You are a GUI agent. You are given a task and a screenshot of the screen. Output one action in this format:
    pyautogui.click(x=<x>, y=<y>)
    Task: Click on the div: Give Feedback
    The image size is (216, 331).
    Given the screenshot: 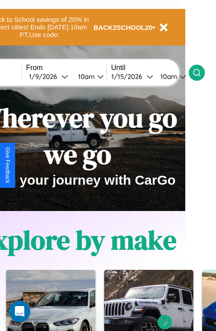 What is the action you would take?
    pyautogui.click(x=8, y=165)
    